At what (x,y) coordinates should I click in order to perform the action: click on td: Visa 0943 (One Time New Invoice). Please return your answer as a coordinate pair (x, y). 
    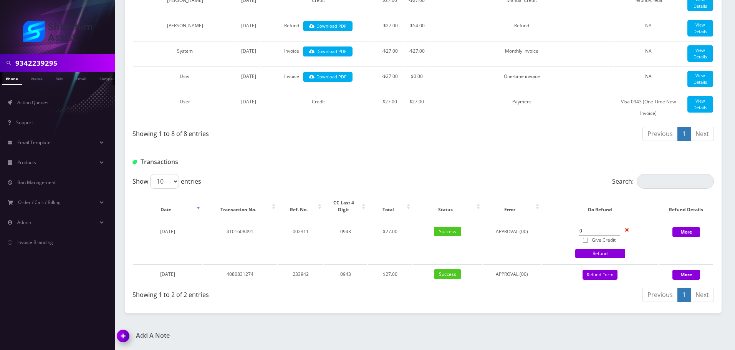
    Looking at the image, I should click on (648, 107).